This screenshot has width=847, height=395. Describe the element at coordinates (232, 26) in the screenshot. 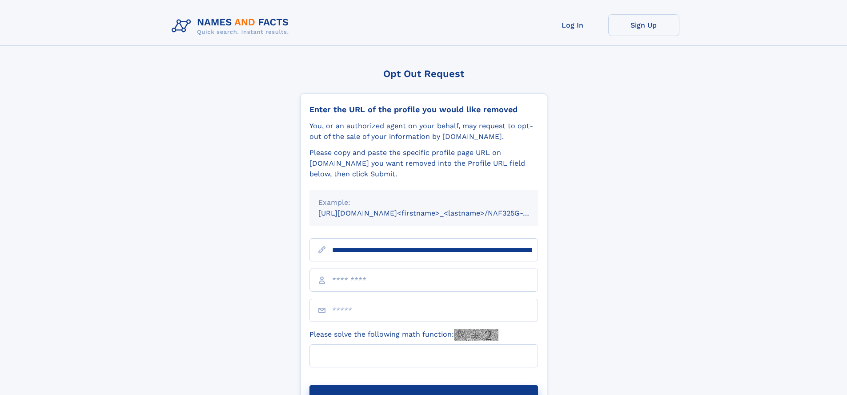

I see `img: Logo Names and Facts` at that location.